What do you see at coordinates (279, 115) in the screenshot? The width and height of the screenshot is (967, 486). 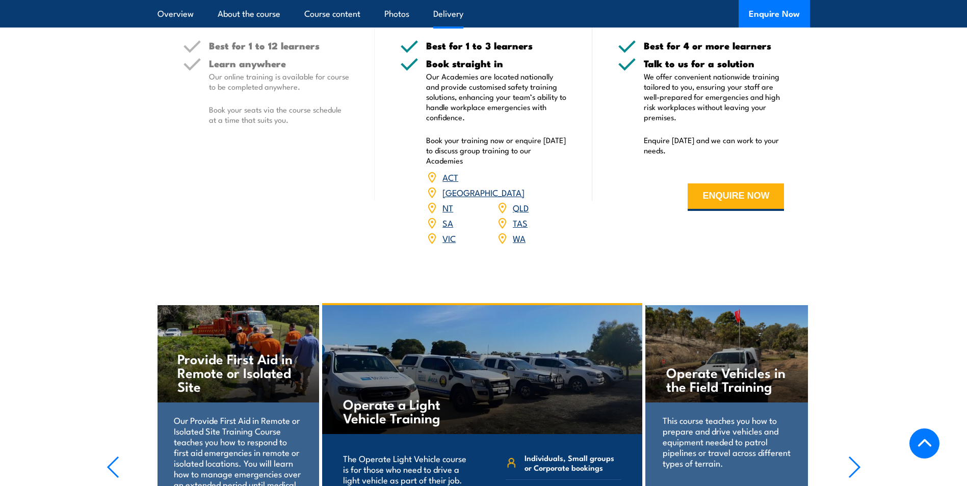 I see `p: Book your seats via the course schedule at a time that suits you.` at bounding box center [279, 115].